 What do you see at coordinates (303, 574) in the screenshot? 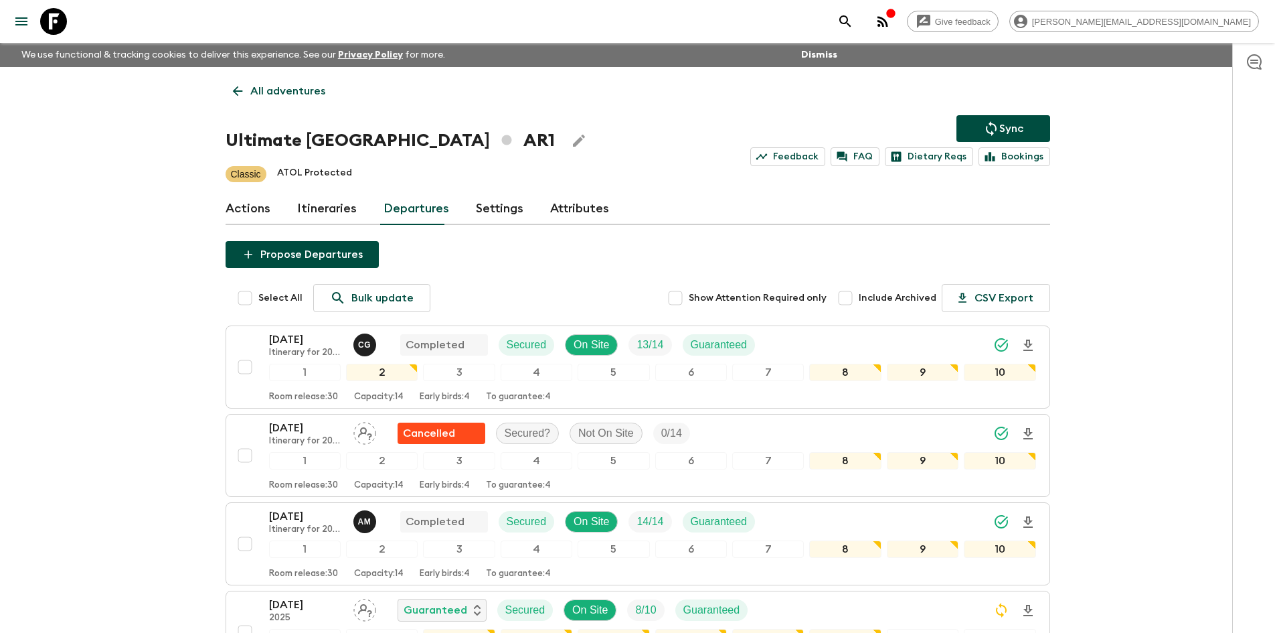
I see `p: Room release: 30` at bounding box center [303, 574].